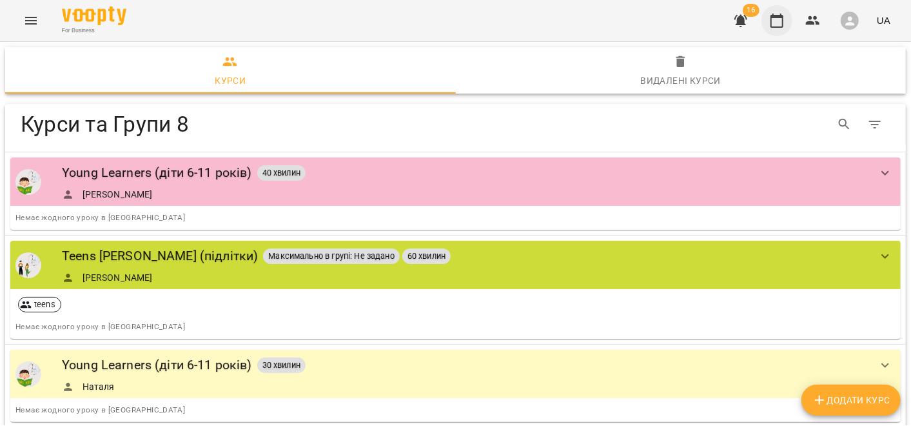 This screenshot has width=911, height=426. I want to click on div: Видалені курси, so click(681, 81).